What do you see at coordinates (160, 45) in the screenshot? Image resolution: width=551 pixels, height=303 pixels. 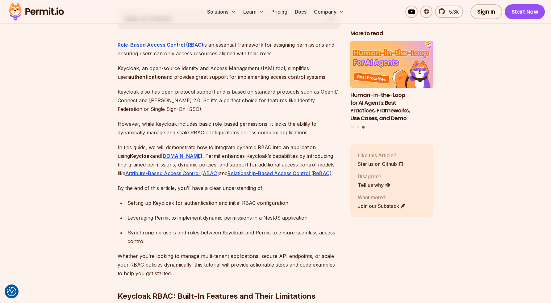 I see `strong: Role-Based Access Control (RBAC)` at bounding box center [160, 45].